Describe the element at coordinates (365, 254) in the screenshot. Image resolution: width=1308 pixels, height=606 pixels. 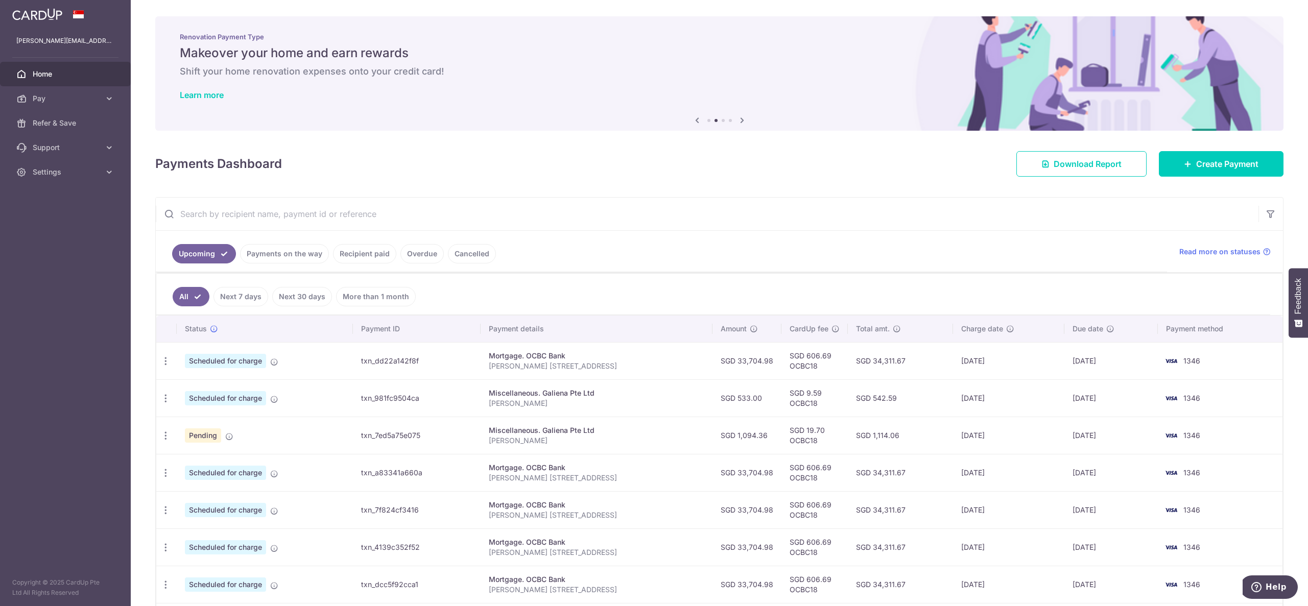
I see `a: Recipient paid` at that location.